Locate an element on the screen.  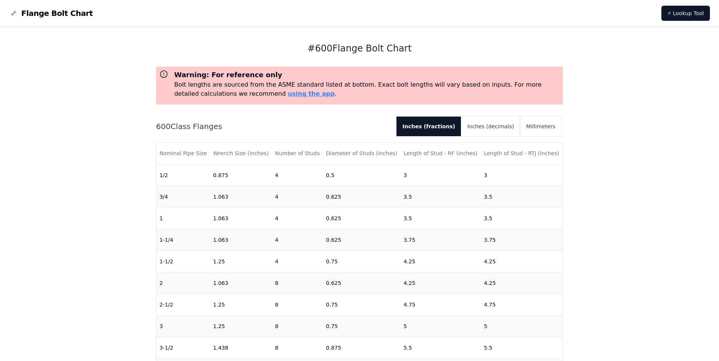
h3: Warning: For reference only is located at coordinates (367, 75).